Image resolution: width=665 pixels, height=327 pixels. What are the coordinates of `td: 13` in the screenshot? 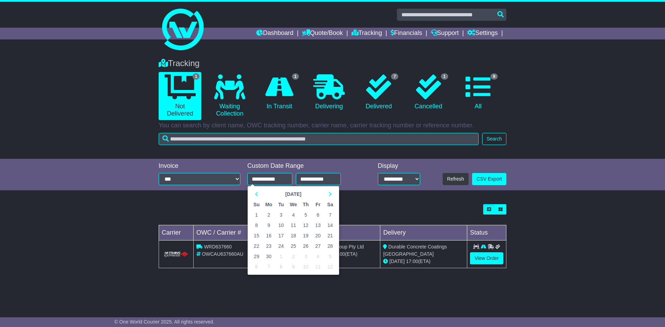 It's located at (318, 226).